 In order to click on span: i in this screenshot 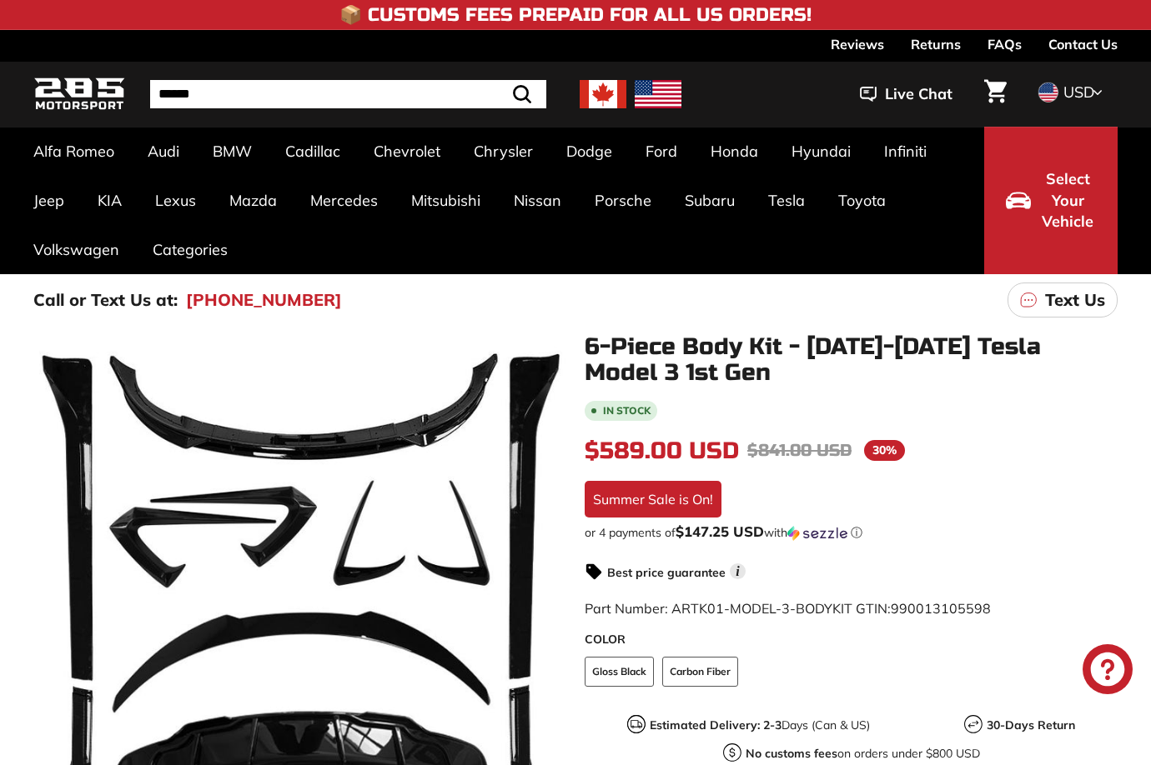, I will do `click(737, 571)`.